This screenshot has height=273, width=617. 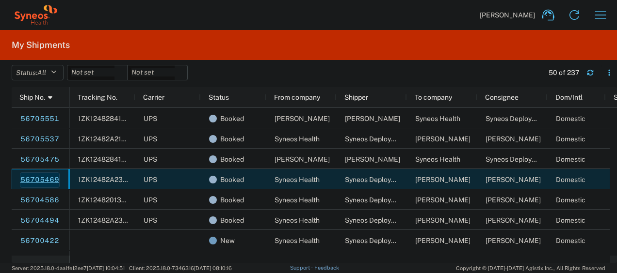 What do you see at coordinates (37, 73) in the screenshot?
I see `button: Status:All` at bounding box center [37, 73].